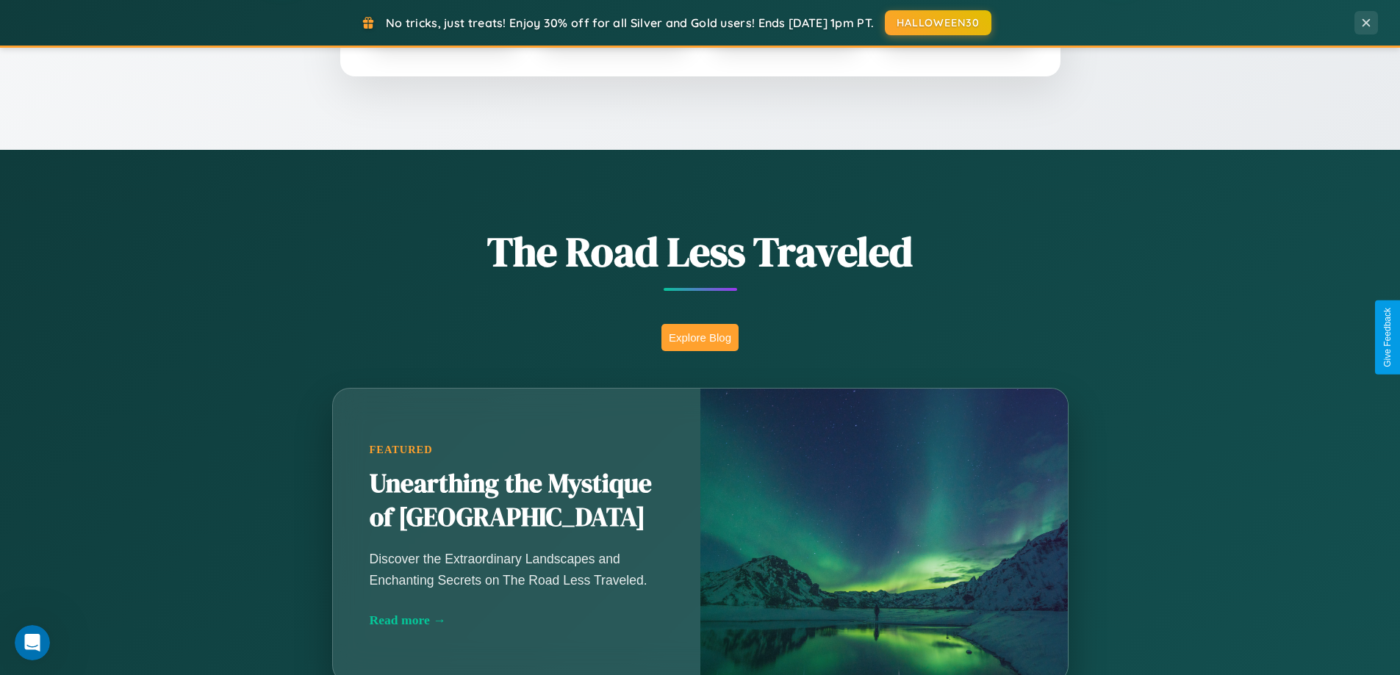 This screenshot has height=675, width=1400. What do you see at coordinates (517, 570) in the screenshot?
I see `p: Discover the Extraordinary Landscapes and Enchanting Secrets on The Road Less Traveled.` at bounding box center [517, 570].